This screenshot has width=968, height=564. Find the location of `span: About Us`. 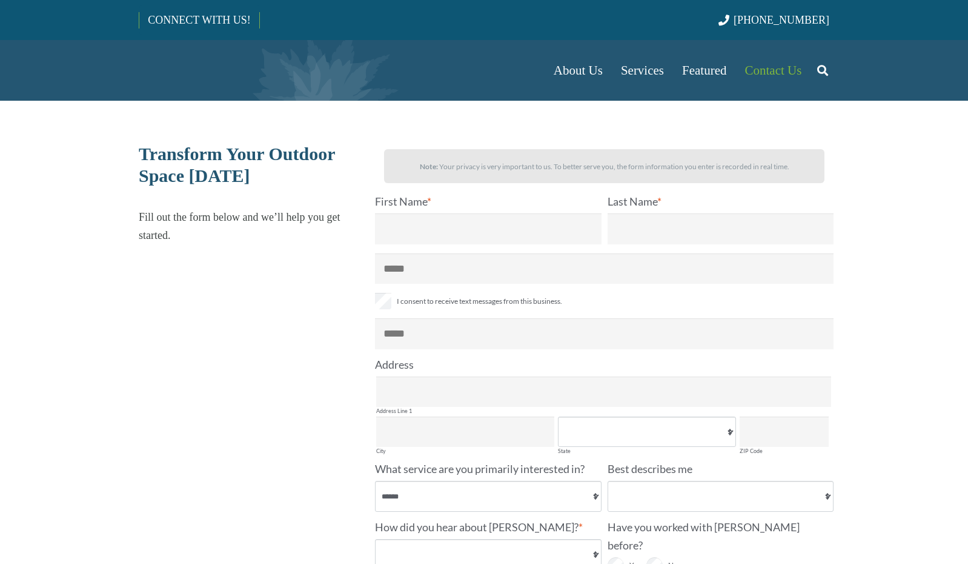

span: About Us is located at coordinates (578, 70).